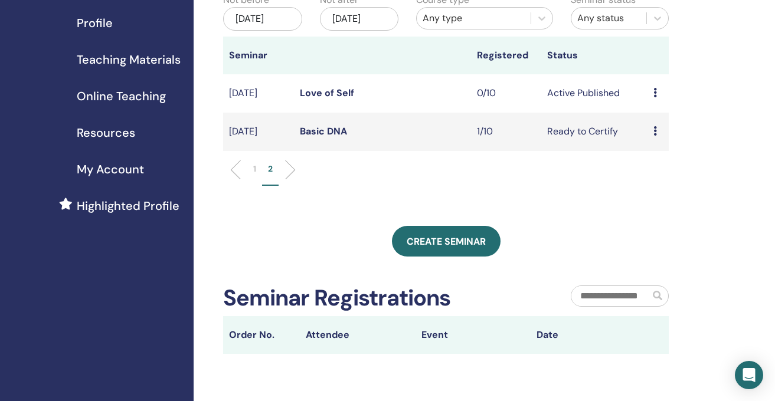  What do you see at coordinates (270, 169) in the screenshot?
I see `p: 2` at bounding box center [270, 169].